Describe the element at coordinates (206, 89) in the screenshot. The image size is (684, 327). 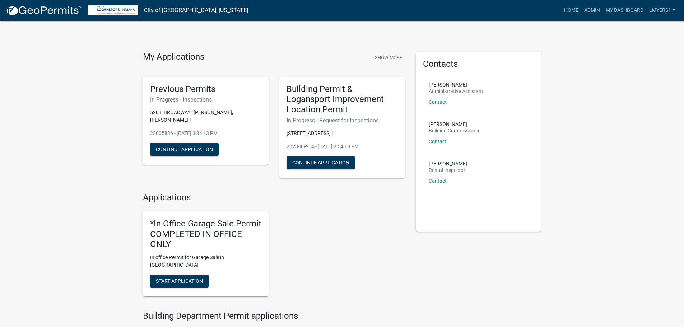
I see `h5: Previous Permits` at that location.